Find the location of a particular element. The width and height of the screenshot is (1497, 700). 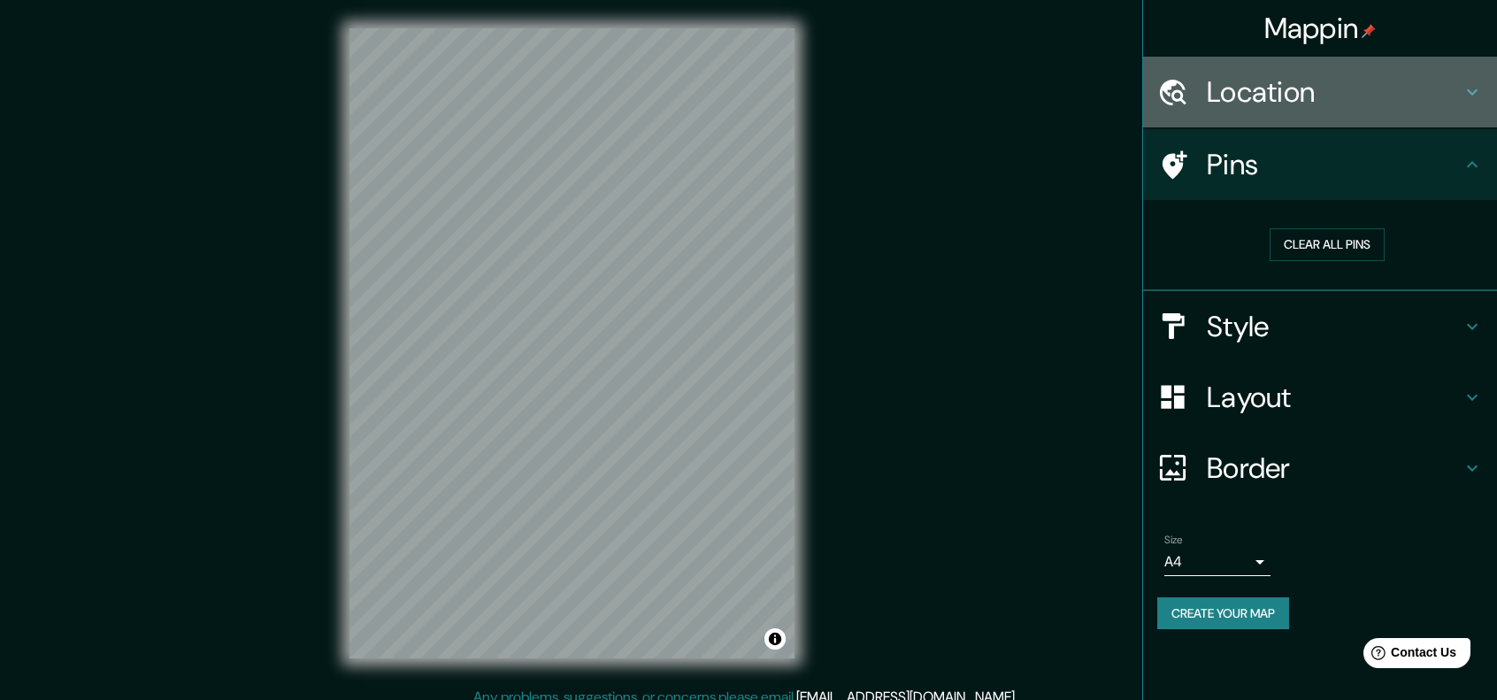

h4: Style is located at coordinates (1334, 326).